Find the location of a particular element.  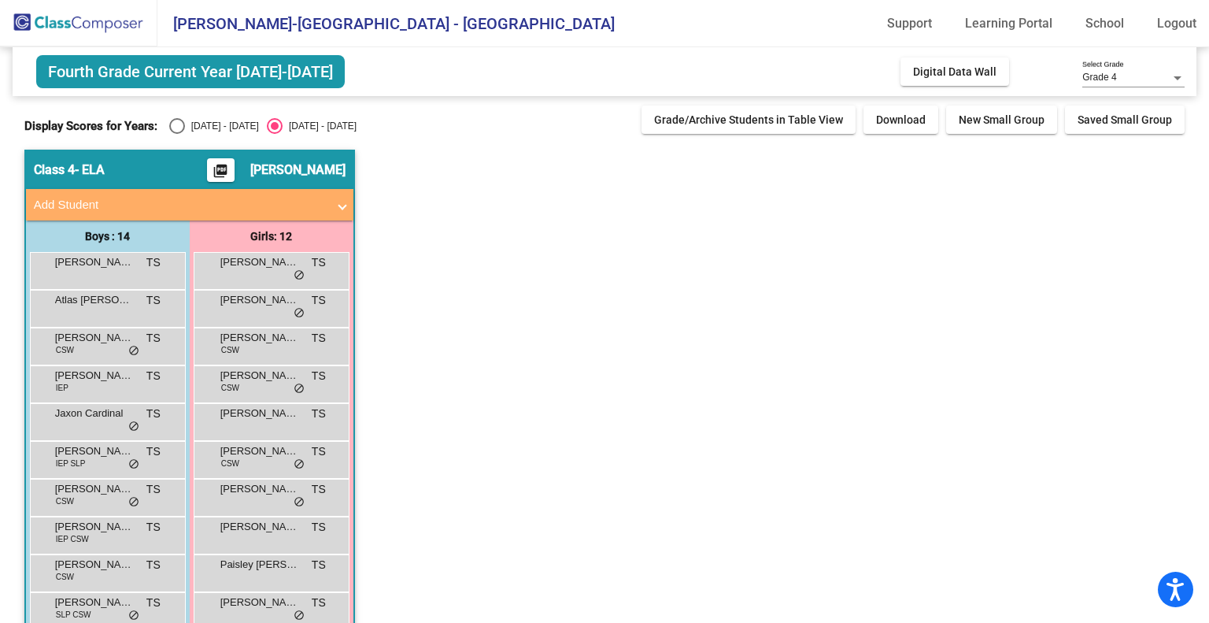

div: Boys : 14 is located at coordinates (108, 236).